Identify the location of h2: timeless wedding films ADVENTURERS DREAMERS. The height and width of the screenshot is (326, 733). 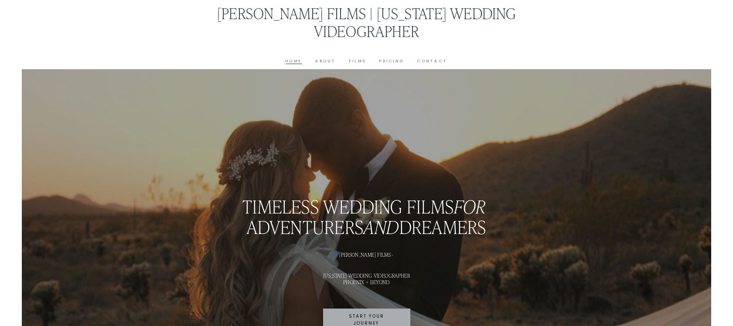
(367, 216).